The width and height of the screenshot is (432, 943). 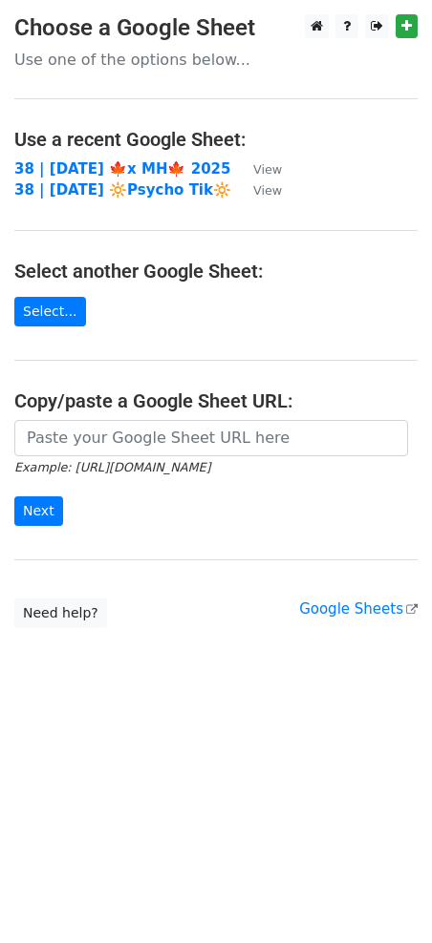 What do you see at coordinates (60, 613) in the screenshot?
I see `a: Need help?` at bounding box center [60, 613].